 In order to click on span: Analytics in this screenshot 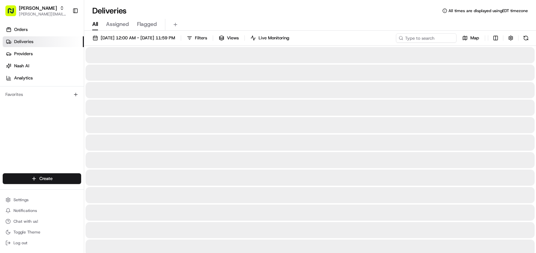, I will do `click(23, 78)`.